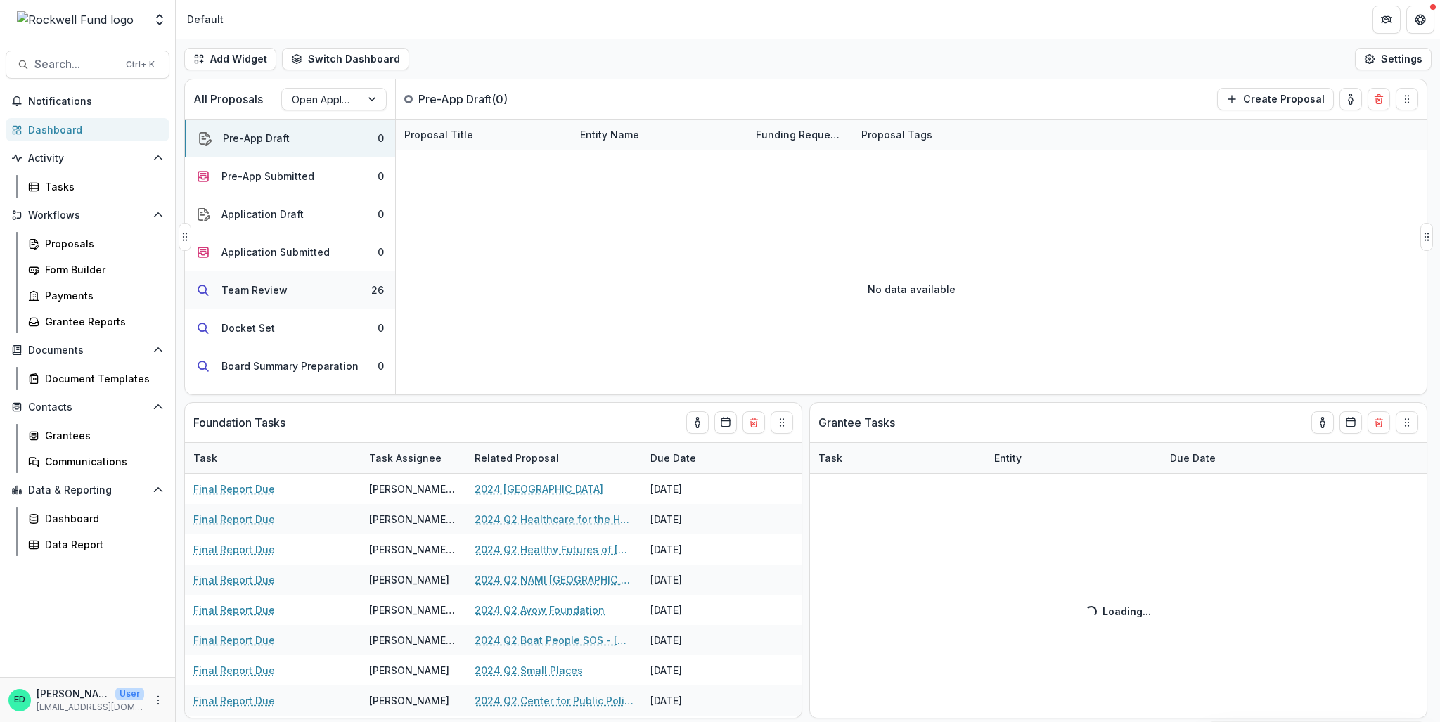 This screenshot has height=722, width=1440. What do you see at coordinates (158, 700) in the screenshot?
I see `button: More` at bounding box center [158, 700].